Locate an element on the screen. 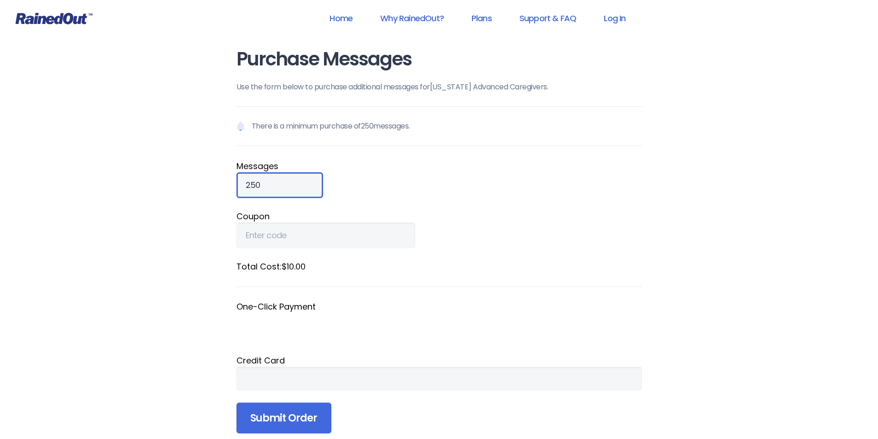  input: Submit Order is located at coordinates (284, 418).